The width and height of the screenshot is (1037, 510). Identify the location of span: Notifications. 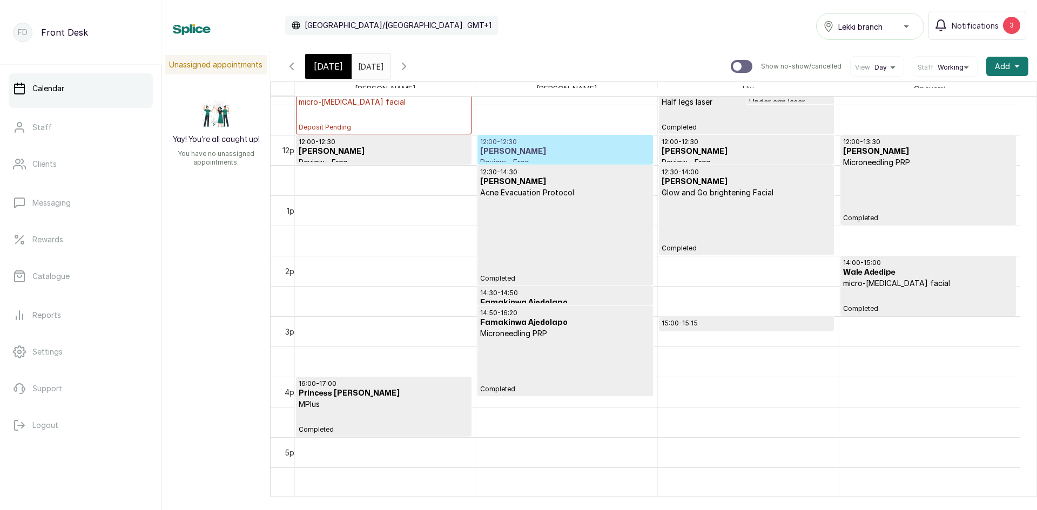
(975, 25).